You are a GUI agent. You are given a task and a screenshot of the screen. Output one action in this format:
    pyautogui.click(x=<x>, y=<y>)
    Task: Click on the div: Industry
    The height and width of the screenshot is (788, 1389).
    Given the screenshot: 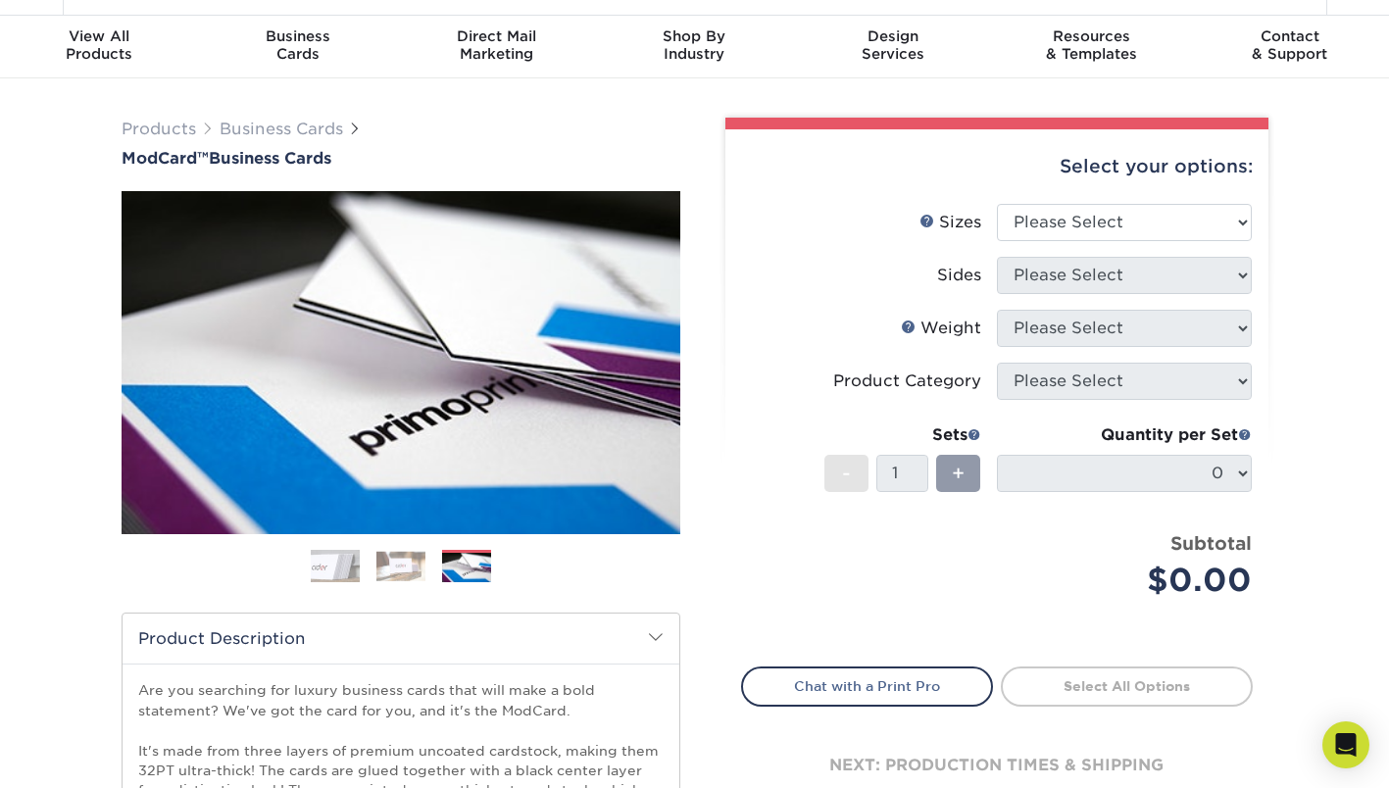 What is the action you would take?
    pyautogui.click(x=694, y=45)
    